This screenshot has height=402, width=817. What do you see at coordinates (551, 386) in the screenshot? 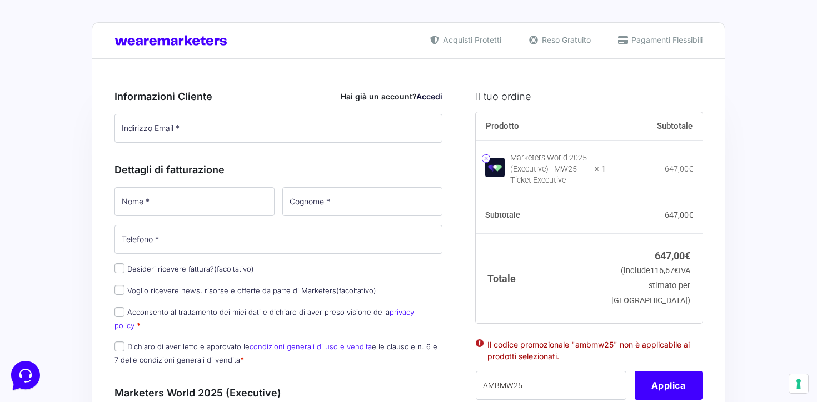
I see `input: Coupon` at bounding box center [551, 386].